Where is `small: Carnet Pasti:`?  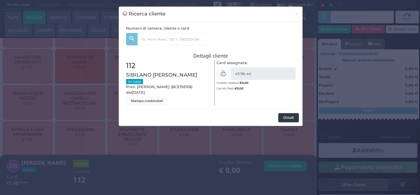 small: Carnet Pasti: is located at coordinates (230, 88).